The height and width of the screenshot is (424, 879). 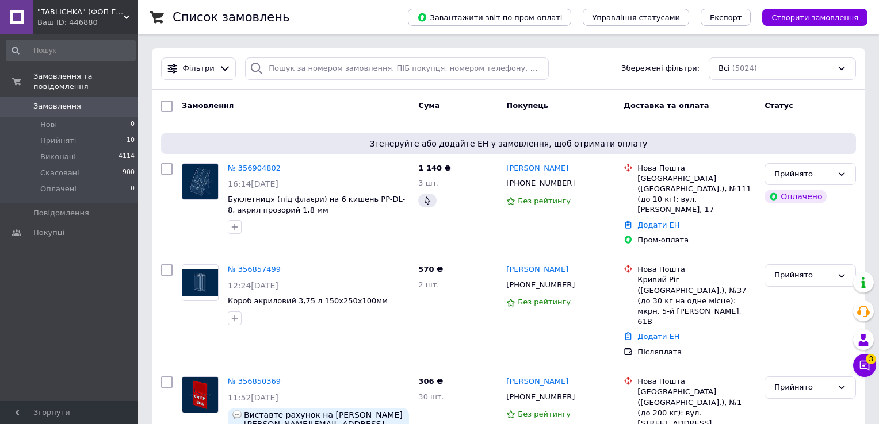 I want to click on span: Короб акриловий 3,75 л 150х250х100мм, so click(x=308, y=301).